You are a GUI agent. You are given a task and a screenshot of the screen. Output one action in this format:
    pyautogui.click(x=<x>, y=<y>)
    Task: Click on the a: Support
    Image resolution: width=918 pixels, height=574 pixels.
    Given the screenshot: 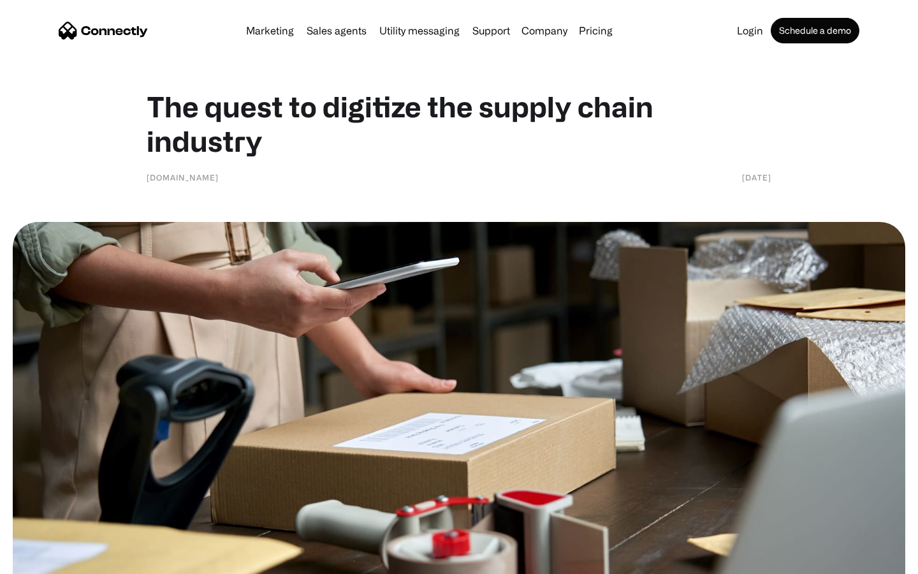 What is the action you would take?
    pyautogui.click(x=491, y=31)
    